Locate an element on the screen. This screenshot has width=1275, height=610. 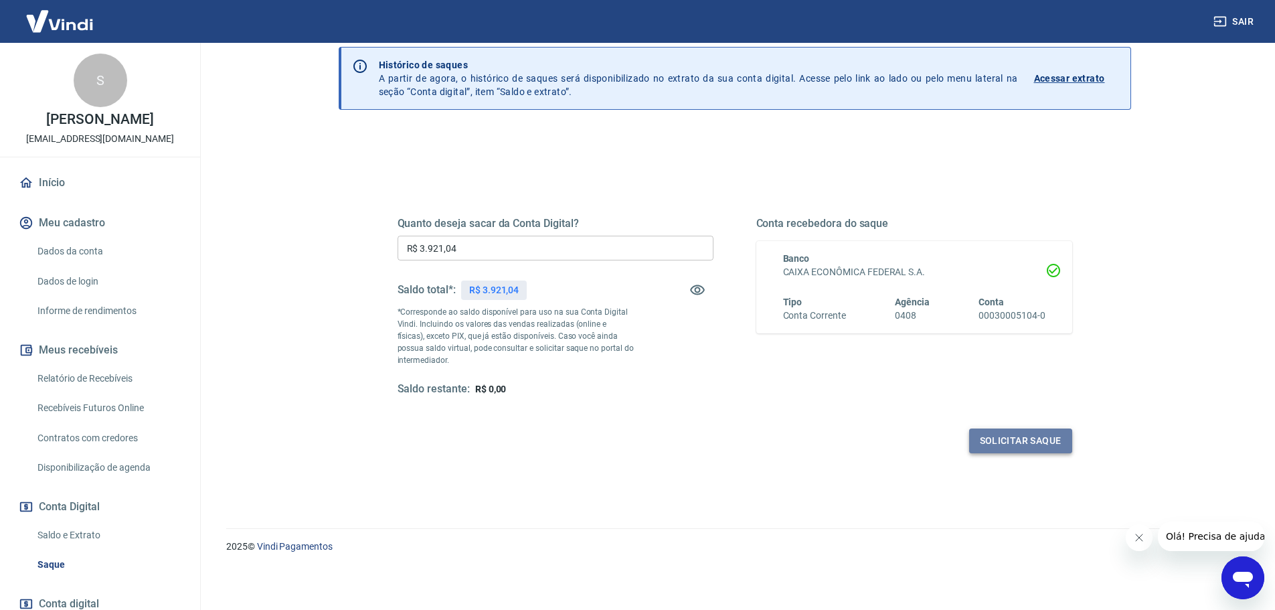
a: Dados da conta is located at coordinates (108, 251).